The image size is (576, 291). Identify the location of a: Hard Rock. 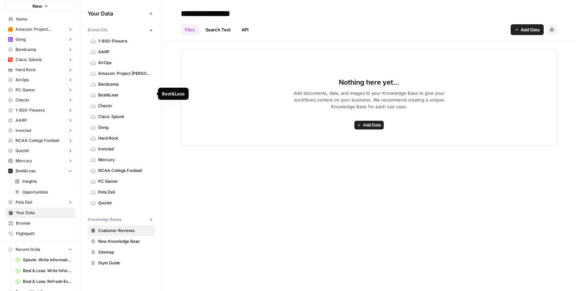
(121, 138).